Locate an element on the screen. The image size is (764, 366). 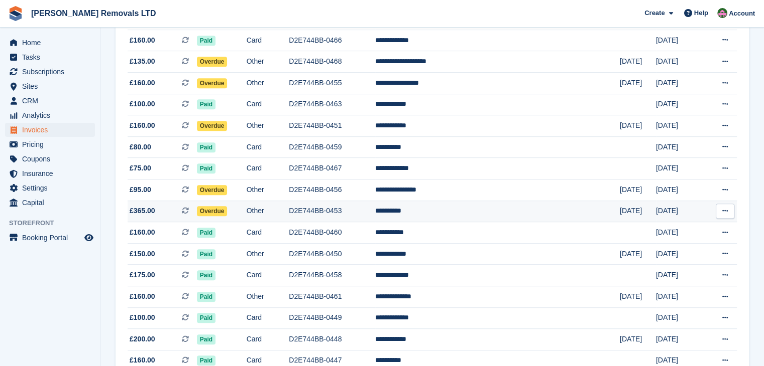
td: D2E744BB-0455 is located at coordinates (332, 83).